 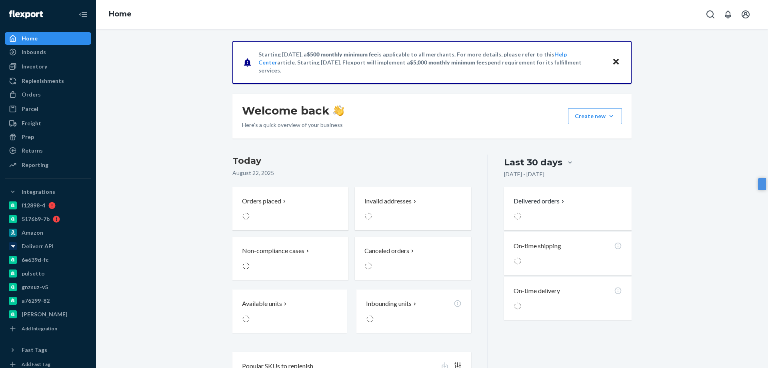 I want to click on div: Amazon, so click(x=32, y=232).